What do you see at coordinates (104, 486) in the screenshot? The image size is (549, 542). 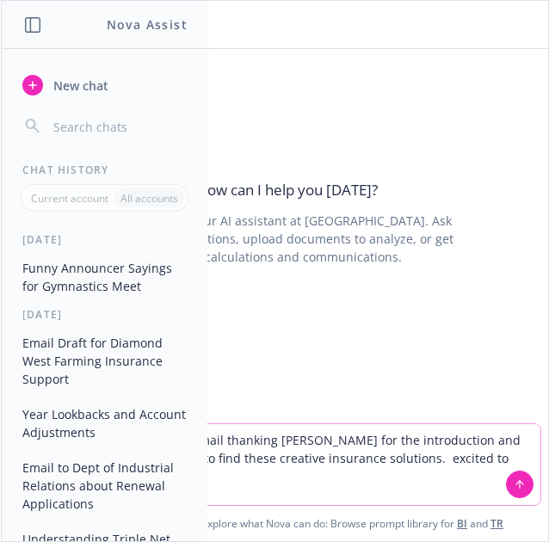 I see `button: Email to Dept of Industrial Relations about Renewal Applications` at bounding box center [104, 486].